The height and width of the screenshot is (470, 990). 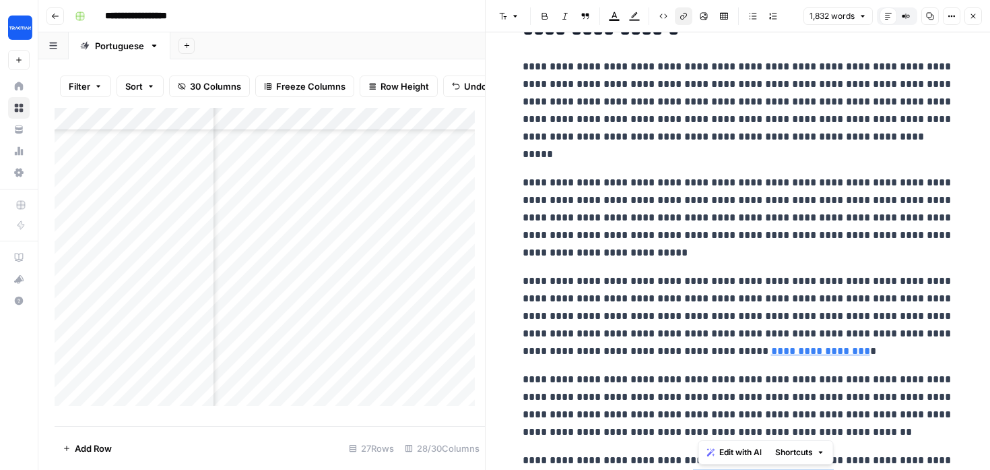 What do you see at coordinates (19, 151) in the screenshot?
I see `a: Usage` at bounding box center [19, 151].